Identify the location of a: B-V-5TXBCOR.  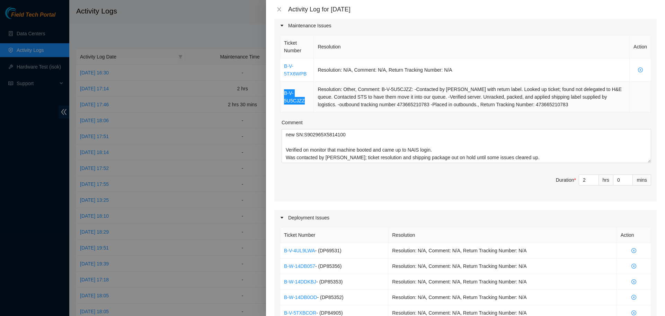
(300, 313).